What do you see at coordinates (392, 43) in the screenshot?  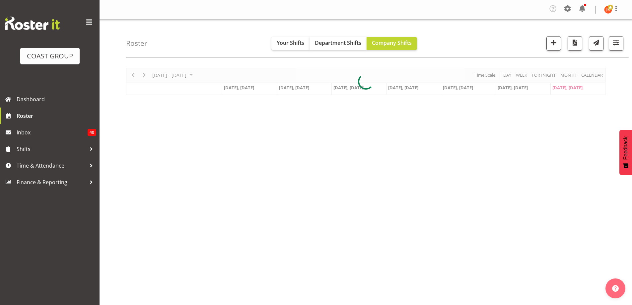 I see `span: Company Shifts` at bounding box center [392, 43].